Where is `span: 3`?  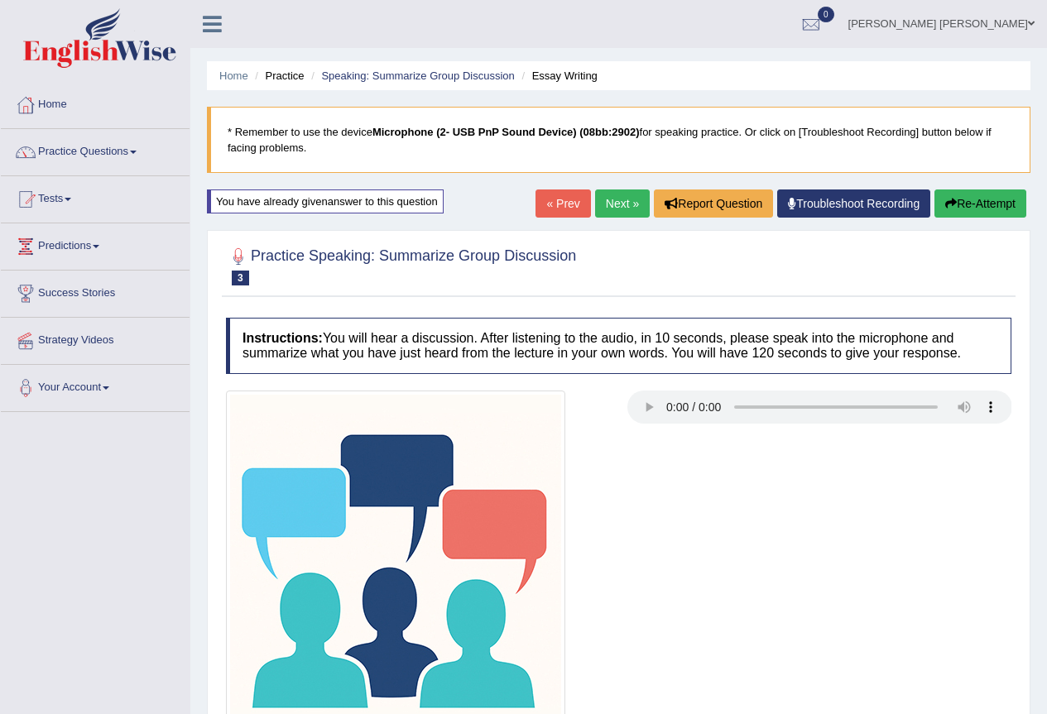 span: 3 is located at coordinates (240, 278).